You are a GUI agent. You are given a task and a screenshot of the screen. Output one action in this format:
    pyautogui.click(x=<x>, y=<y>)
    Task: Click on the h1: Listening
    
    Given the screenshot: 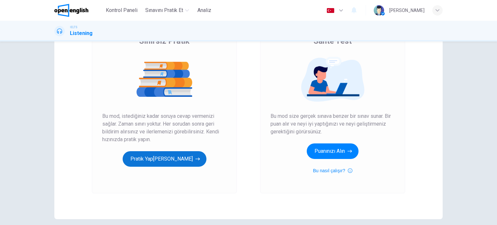 What is the action you would take?
    pyautogui.click(x=81, y=33)
    